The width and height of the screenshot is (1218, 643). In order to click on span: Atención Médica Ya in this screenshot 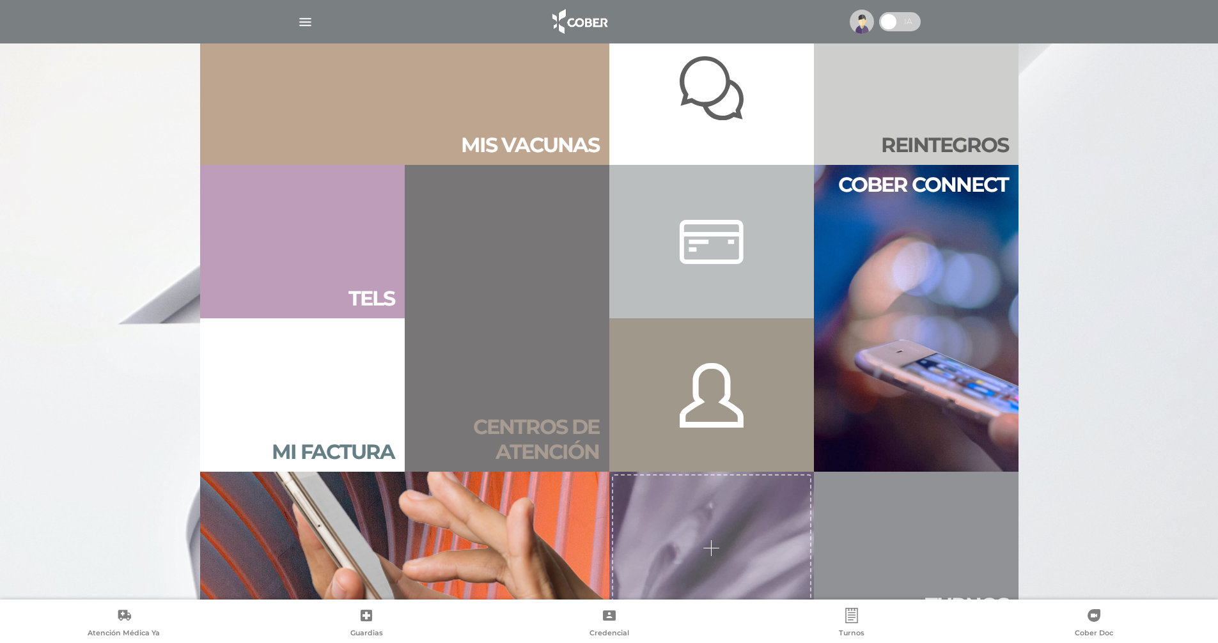, I will do `click(123, 634)`.